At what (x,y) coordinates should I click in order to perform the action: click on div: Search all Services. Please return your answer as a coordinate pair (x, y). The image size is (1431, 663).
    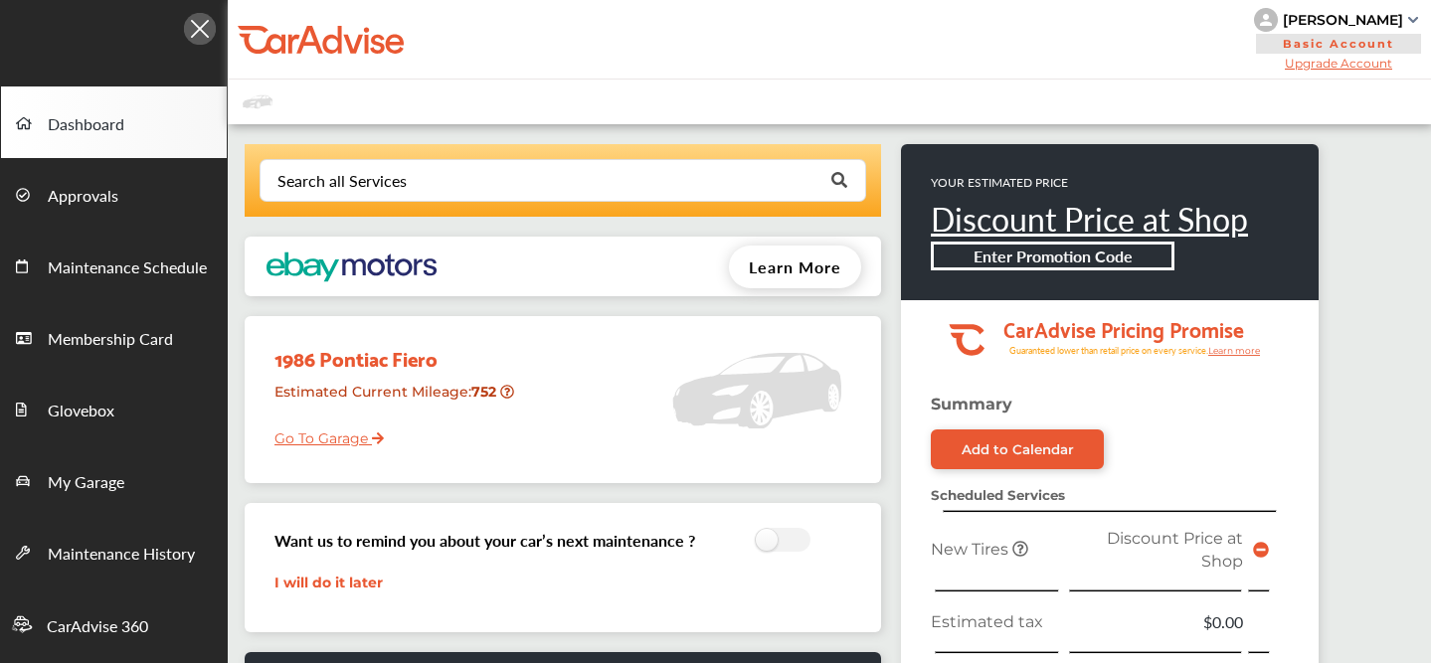
    Looking at the image, I should click on (342, 181).